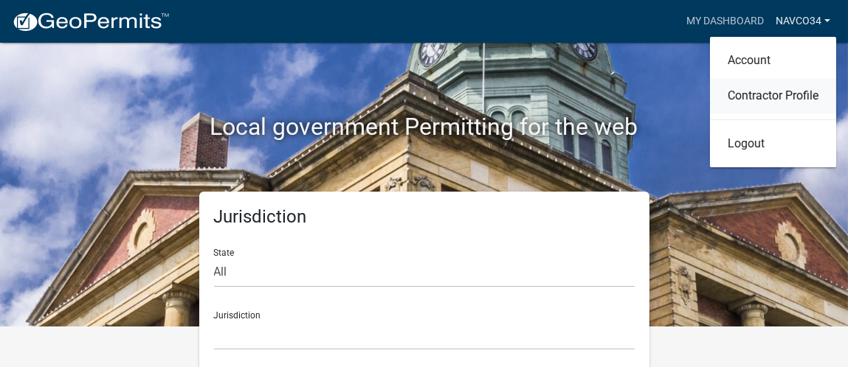 The image size is (848, 367). What do you see at coordinates (424, 127) in the screenshot?
I see `h2: Local government Permitting for the web` at bounding box center [424, 127].